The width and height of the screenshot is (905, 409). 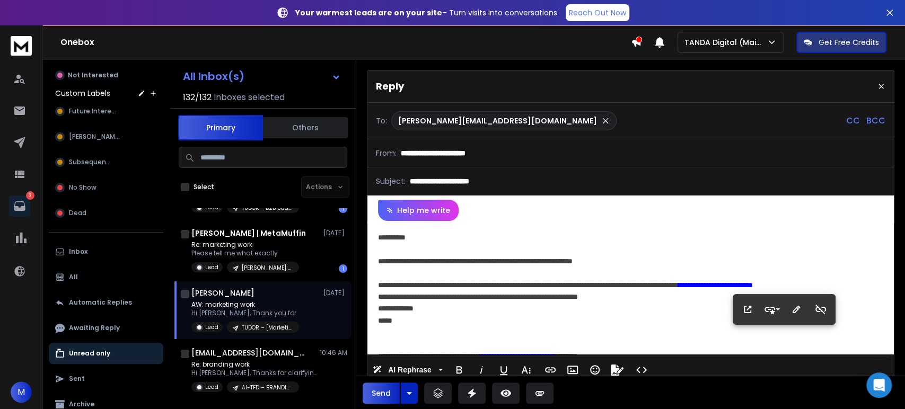 I want to click on p: 3, so click(x=30, y=196).